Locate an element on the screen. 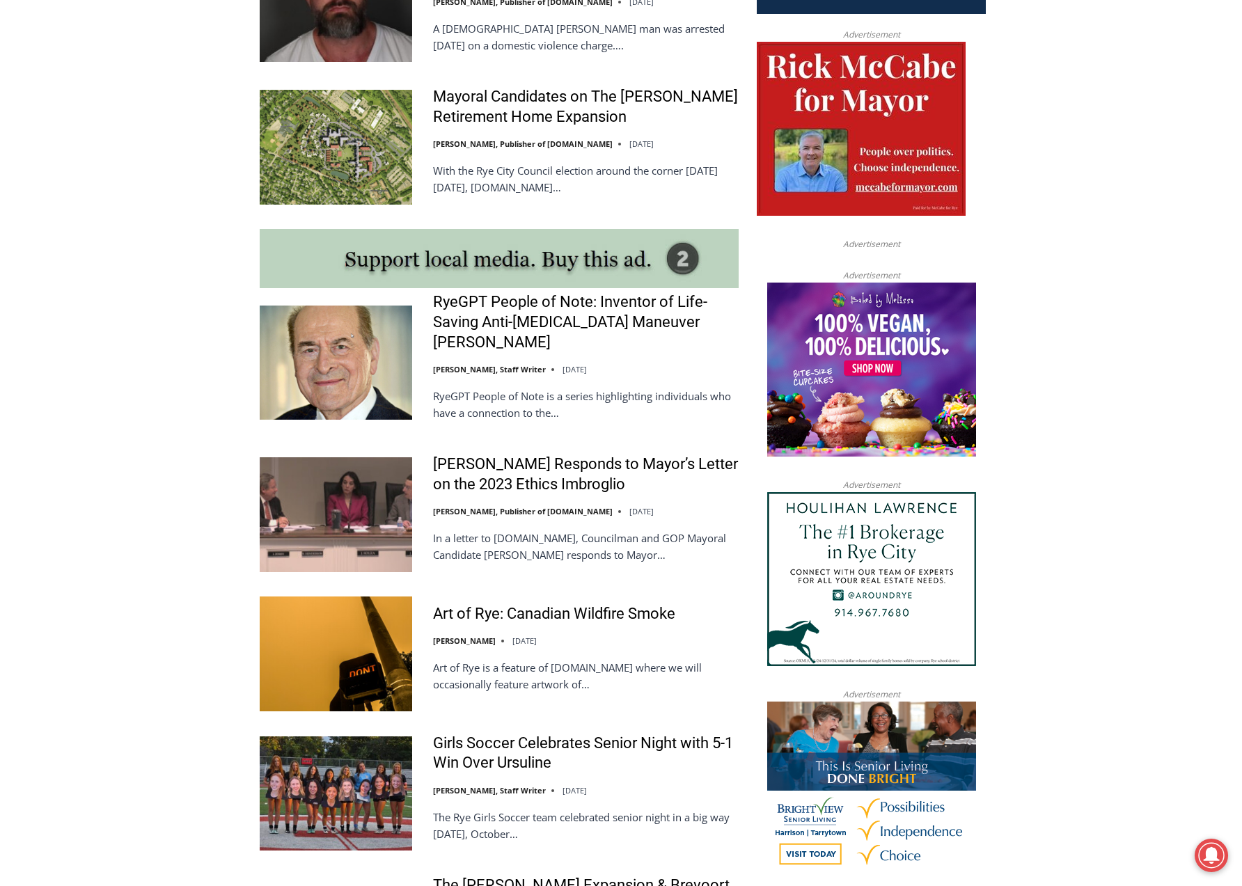 This screenshot has width=1242, height=886. img: McCabe for Mayor is located at coordinates (861, 129).